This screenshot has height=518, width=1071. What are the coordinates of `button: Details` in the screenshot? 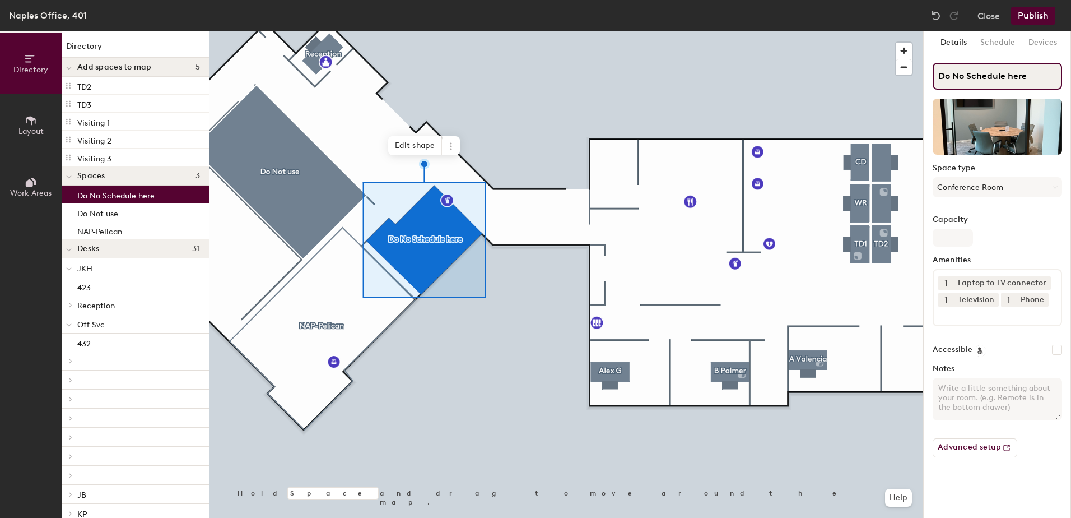 It's located at (953, 43).